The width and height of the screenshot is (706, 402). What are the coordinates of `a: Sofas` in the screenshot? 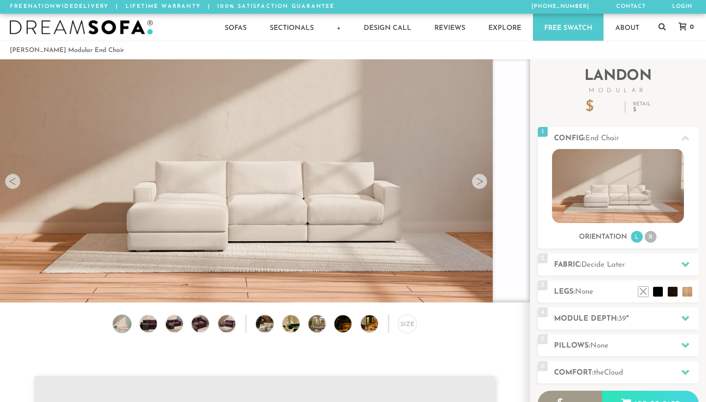 It's located at (235, 27).